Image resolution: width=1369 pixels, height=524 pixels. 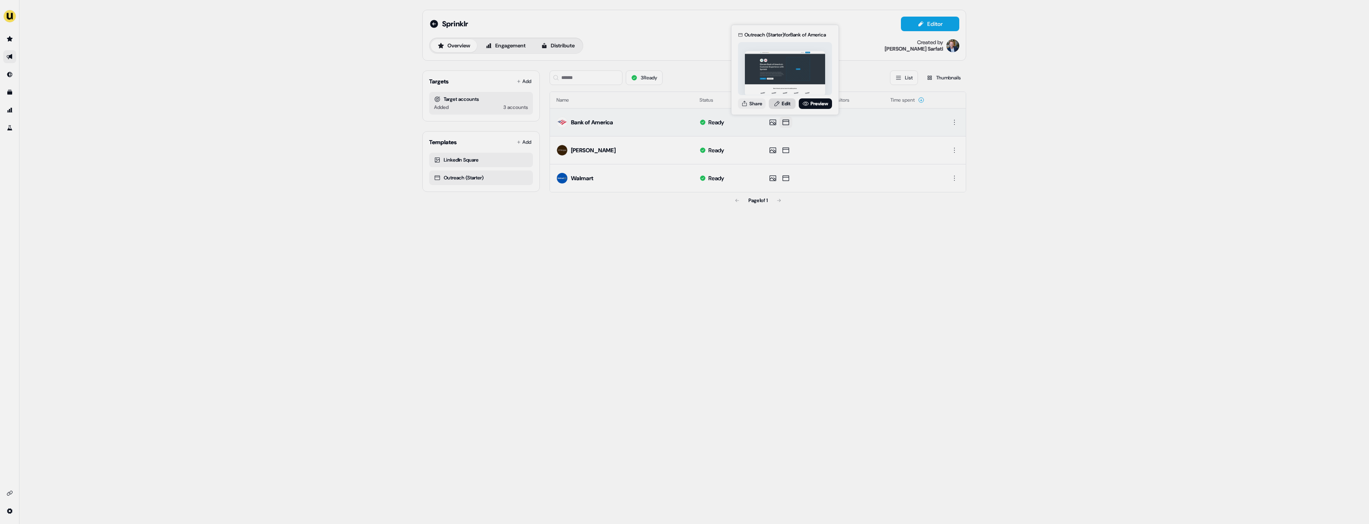 I want to click on a: Engagement, so click(x=505, y=46).